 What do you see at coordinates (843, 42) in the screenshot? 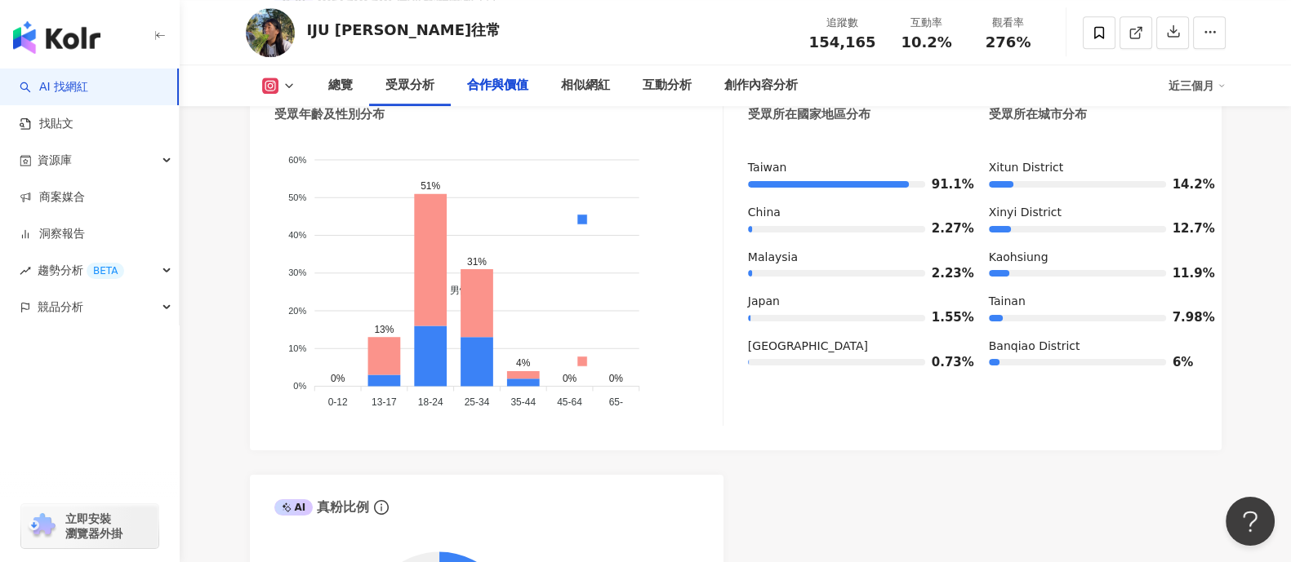
I see `span: 154,165` at bounding box center [843, 42].